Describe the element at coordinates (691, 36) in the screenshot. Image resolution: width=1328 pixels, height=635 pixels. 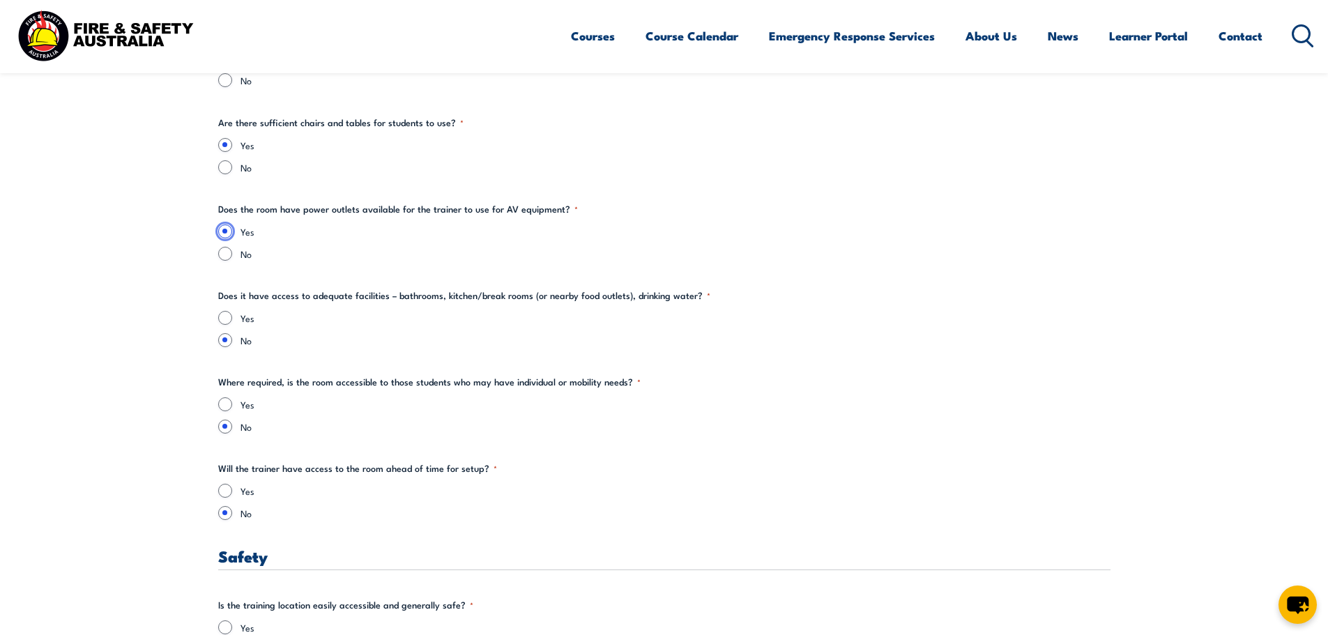
I see `a: Course Calendar` at that location.